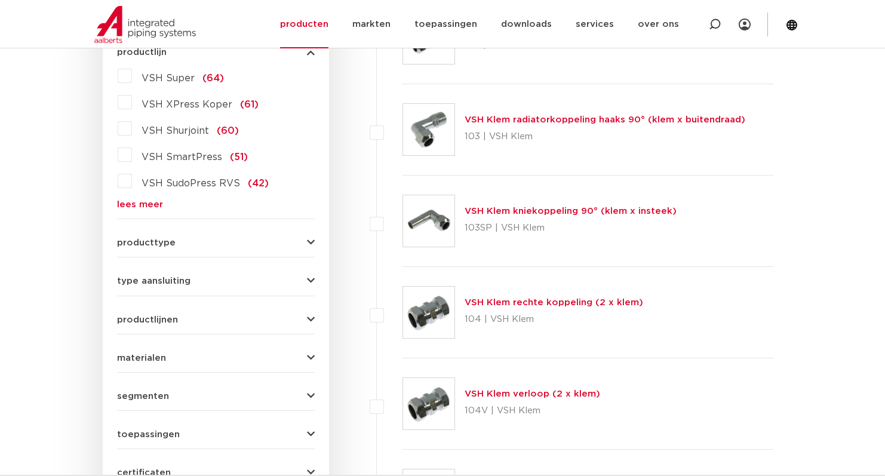  Describe the element at coordinates (570, 211) in the screenshot. I see `a: VSH Klem kniekoppeling 90° (klem x insteek)` at that location.